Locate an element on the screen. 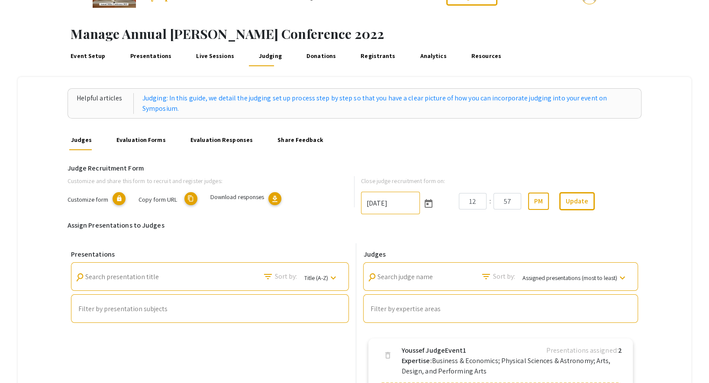  b: Youssef JudgeEvent1 is located at coordinates (434, 351).